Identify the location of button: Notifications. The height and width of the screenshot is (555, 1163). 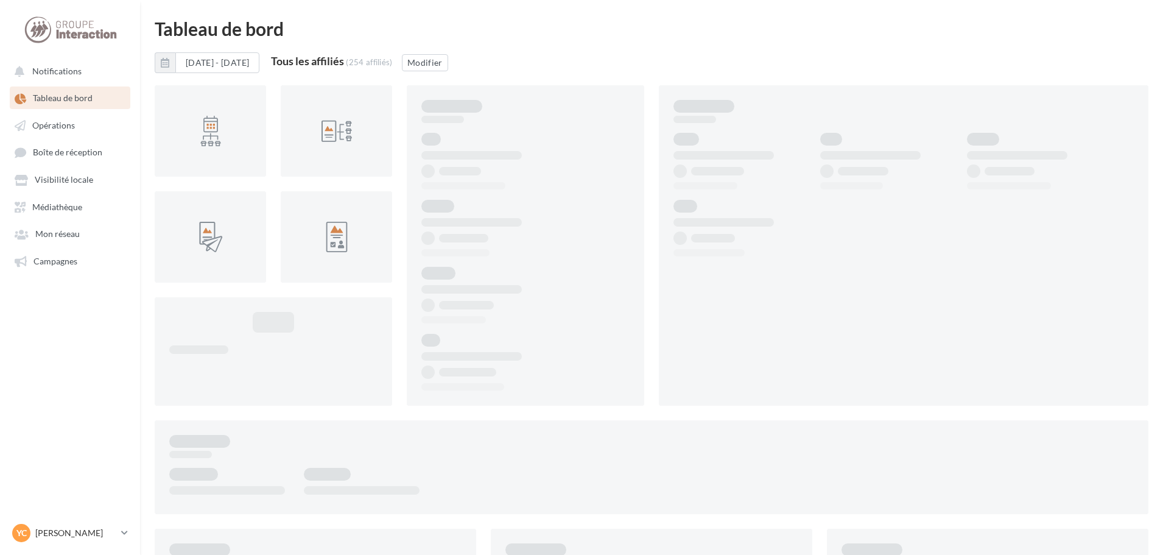
(68, 71).